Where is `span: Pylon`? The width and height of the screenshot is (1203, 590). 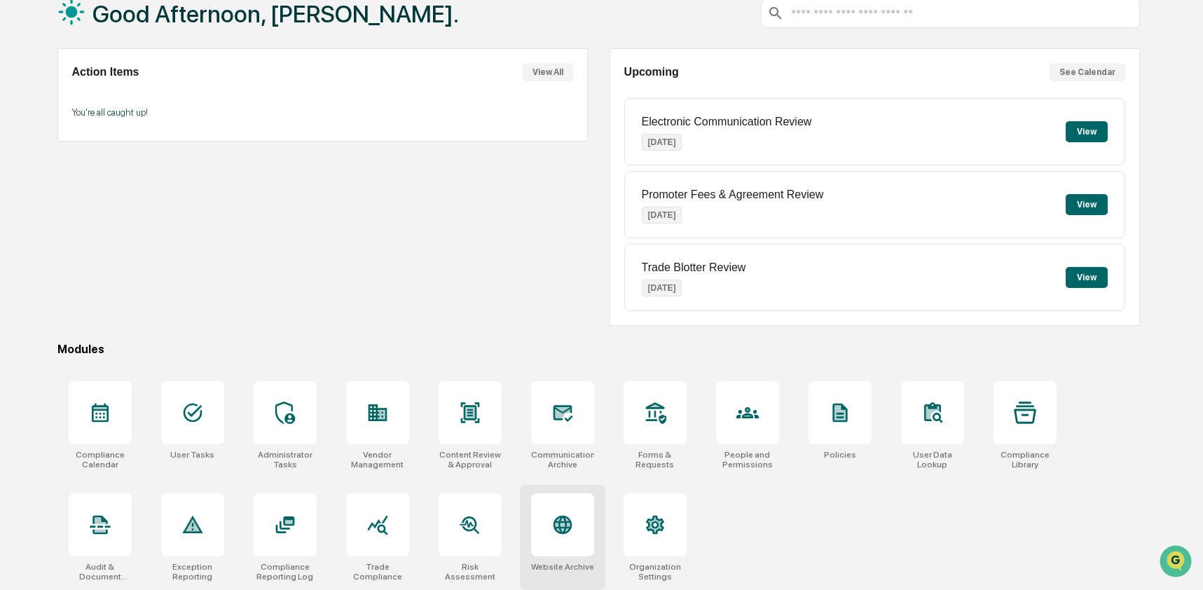 span: Pylon is located at coordinates (154, 242).